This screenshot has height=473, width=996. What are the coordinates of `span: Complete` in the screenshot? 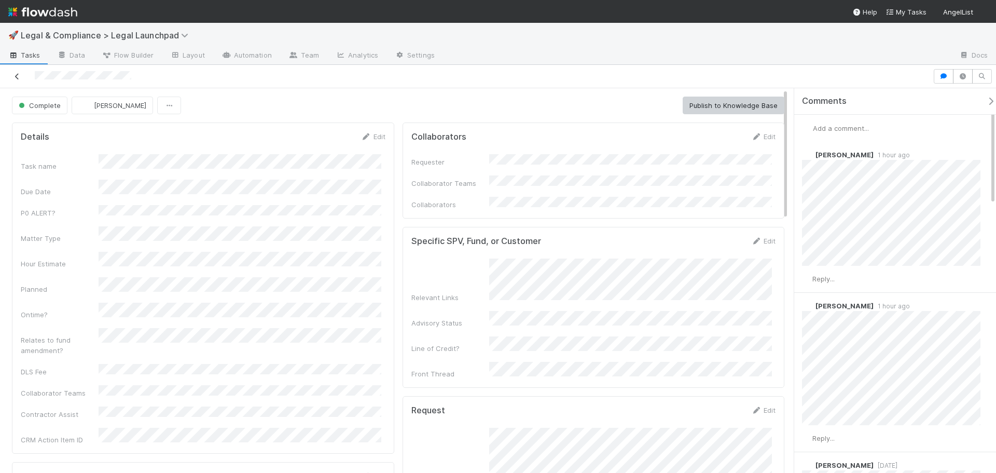 It's located at (38, 105).